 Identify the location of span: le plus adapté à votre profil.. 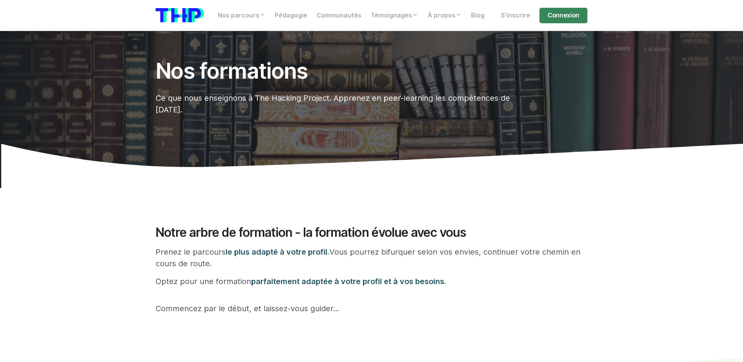
(278, 252).